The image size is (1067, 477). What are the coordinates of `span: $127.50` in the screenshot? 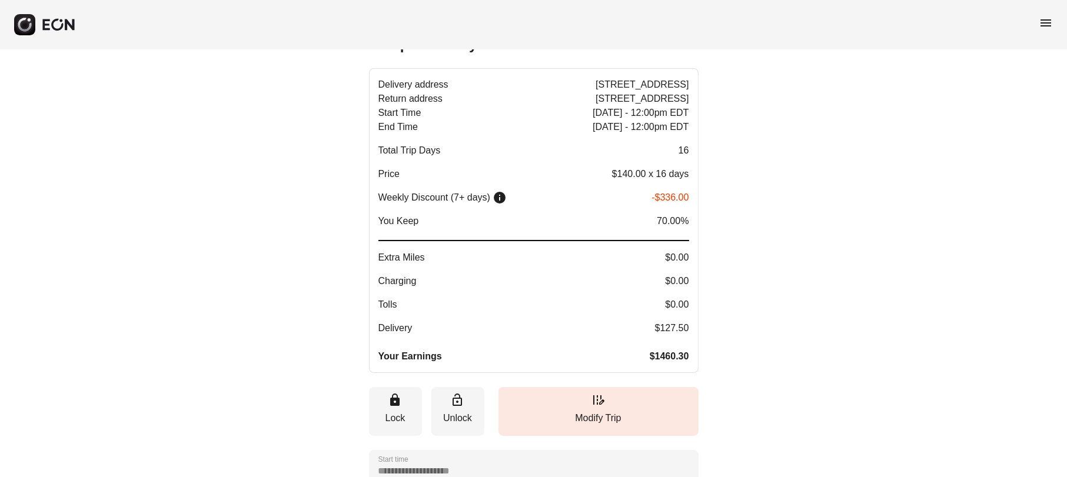 It's located at (672, 328).